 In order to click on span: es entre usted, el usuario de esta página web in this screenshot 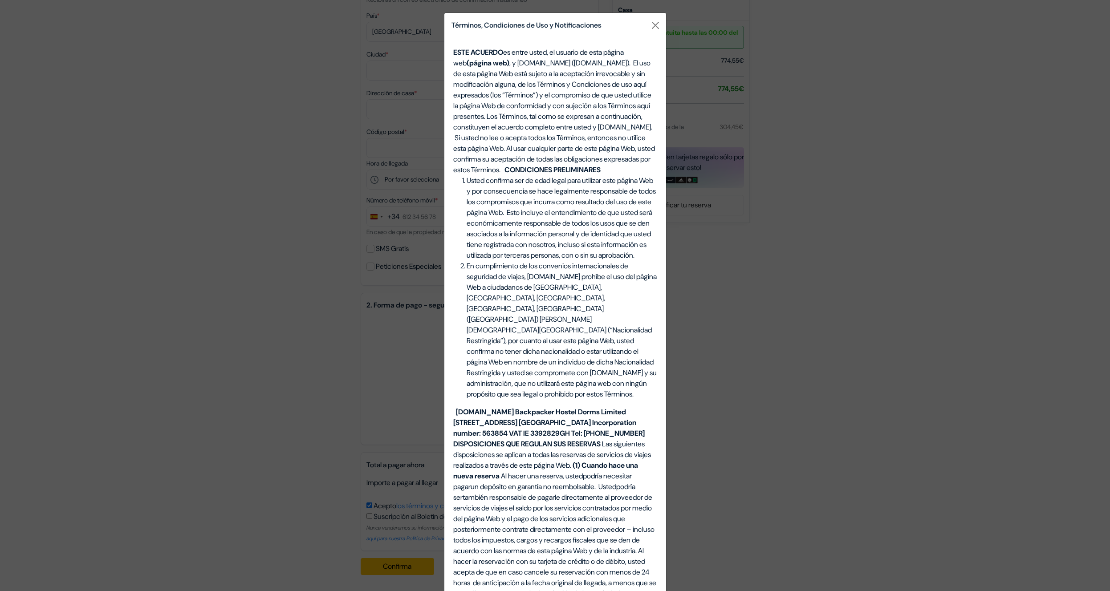, I will do `click(538, 57)`.